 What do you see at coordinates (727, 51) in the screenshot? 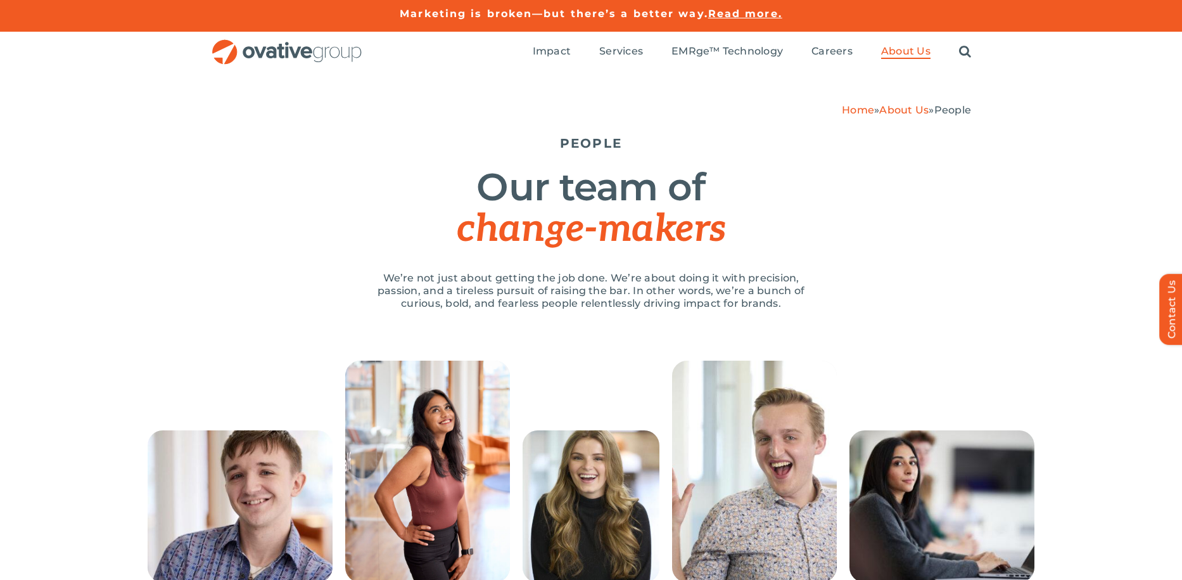
I see `span: EMRge™ Technology` at bounding box center [727, 51].